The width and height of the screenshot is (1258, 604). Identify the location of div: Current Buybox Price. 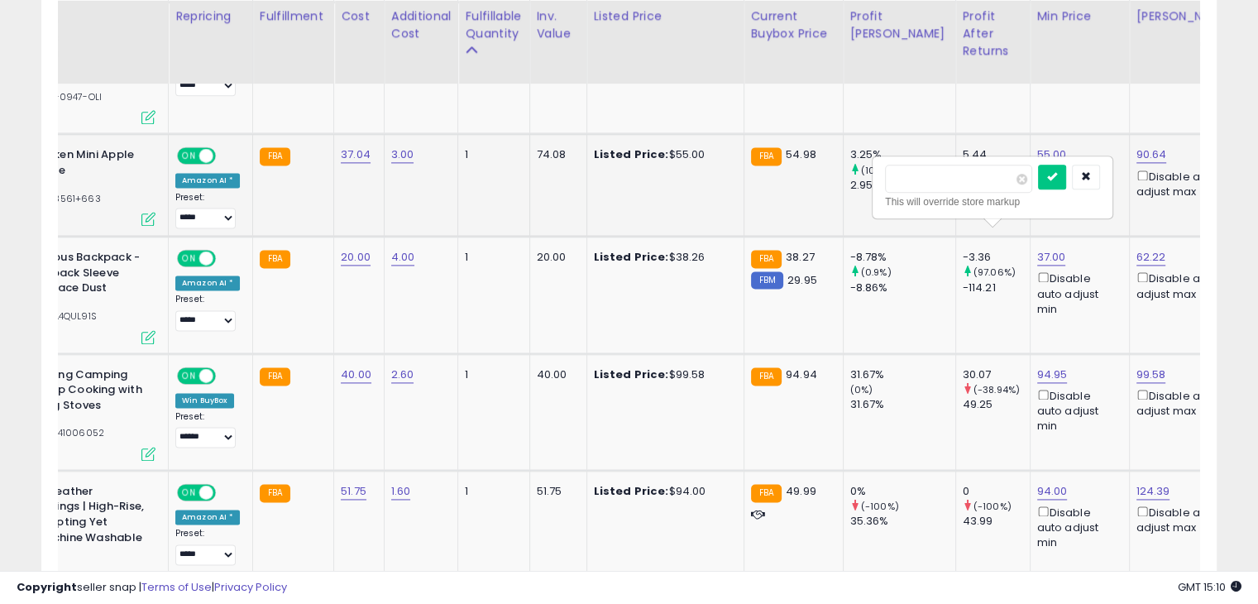
(793, 25).